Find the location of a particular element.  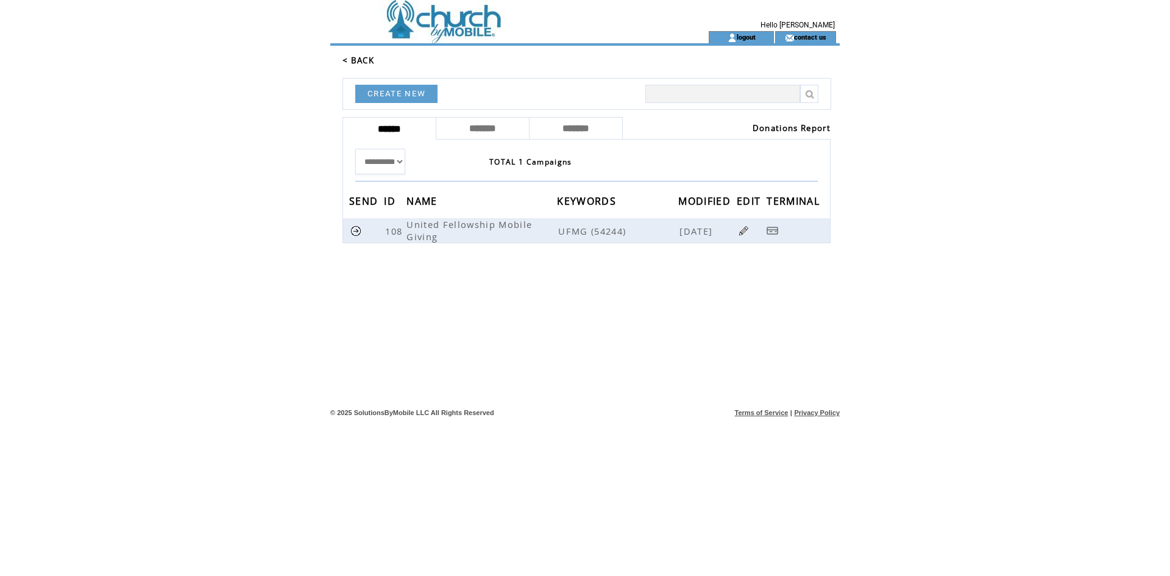

span: KEYWORDS is located at coordinates (588, 202).